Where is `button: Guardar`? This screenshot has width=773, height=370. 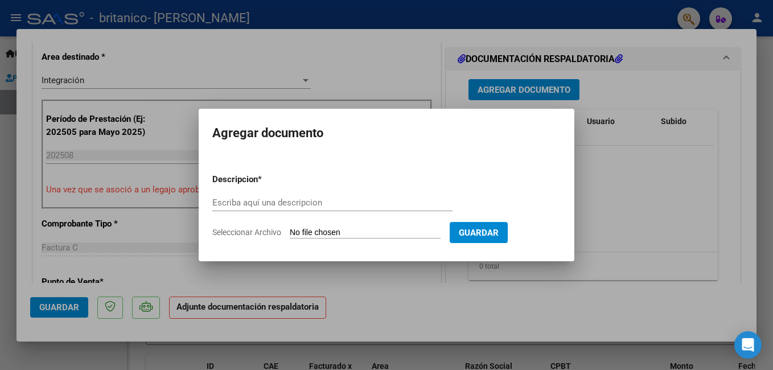
button: Guardar is located at coordinates (479, 232).